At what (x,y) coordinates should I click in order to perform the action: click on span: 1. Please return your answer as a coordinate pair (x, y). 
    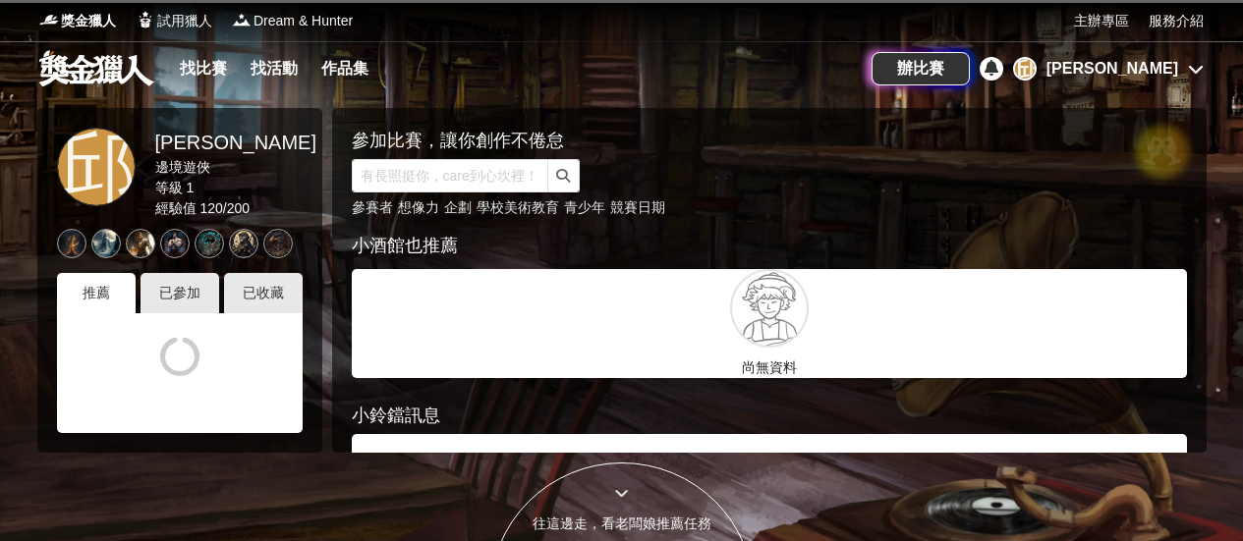
    Looking at the image, I should click on (190, 188).